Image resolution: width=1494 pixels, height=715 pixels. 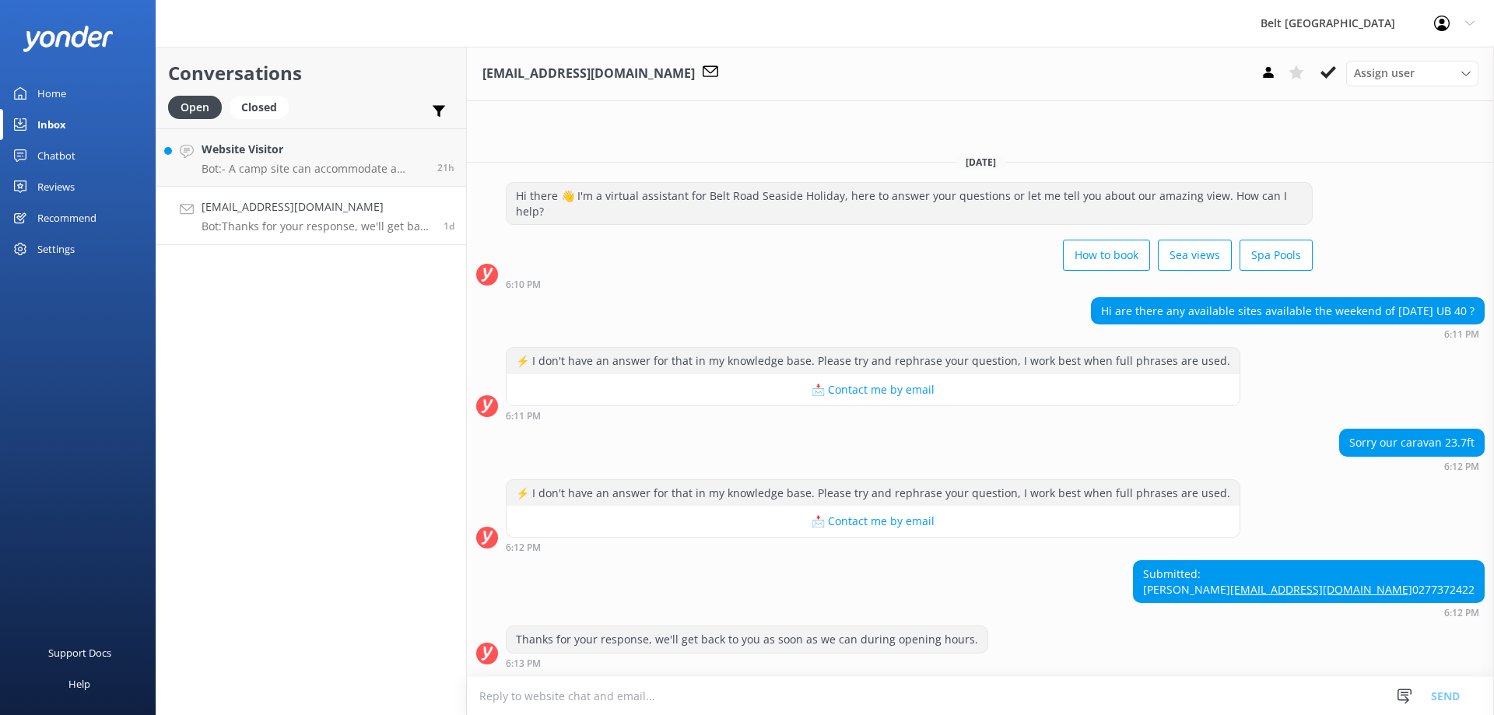 I want to click on div: Thanks for your response, we'll get back to you as soon as we can during opening hours., so click(x=747, y=639).